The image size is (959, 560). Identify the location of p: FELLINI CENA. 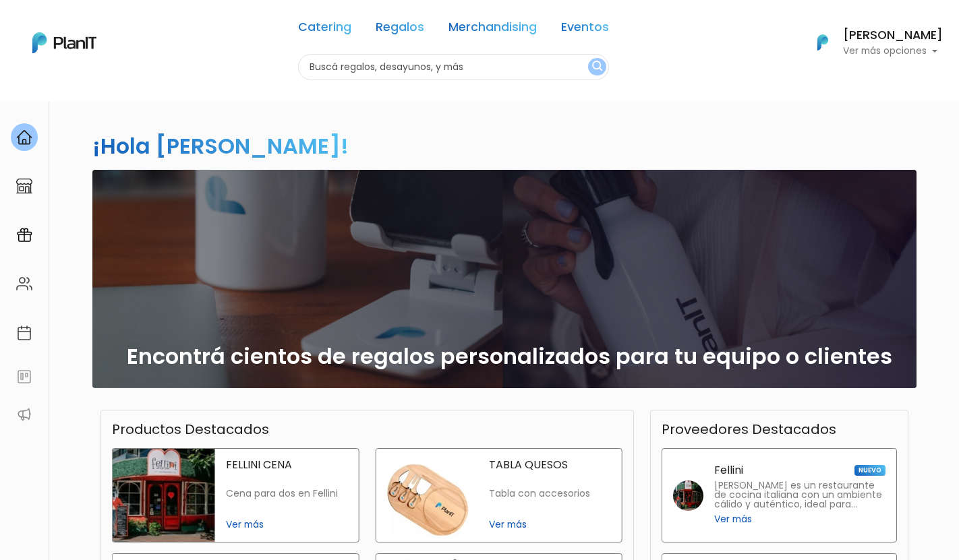
(287, 465).